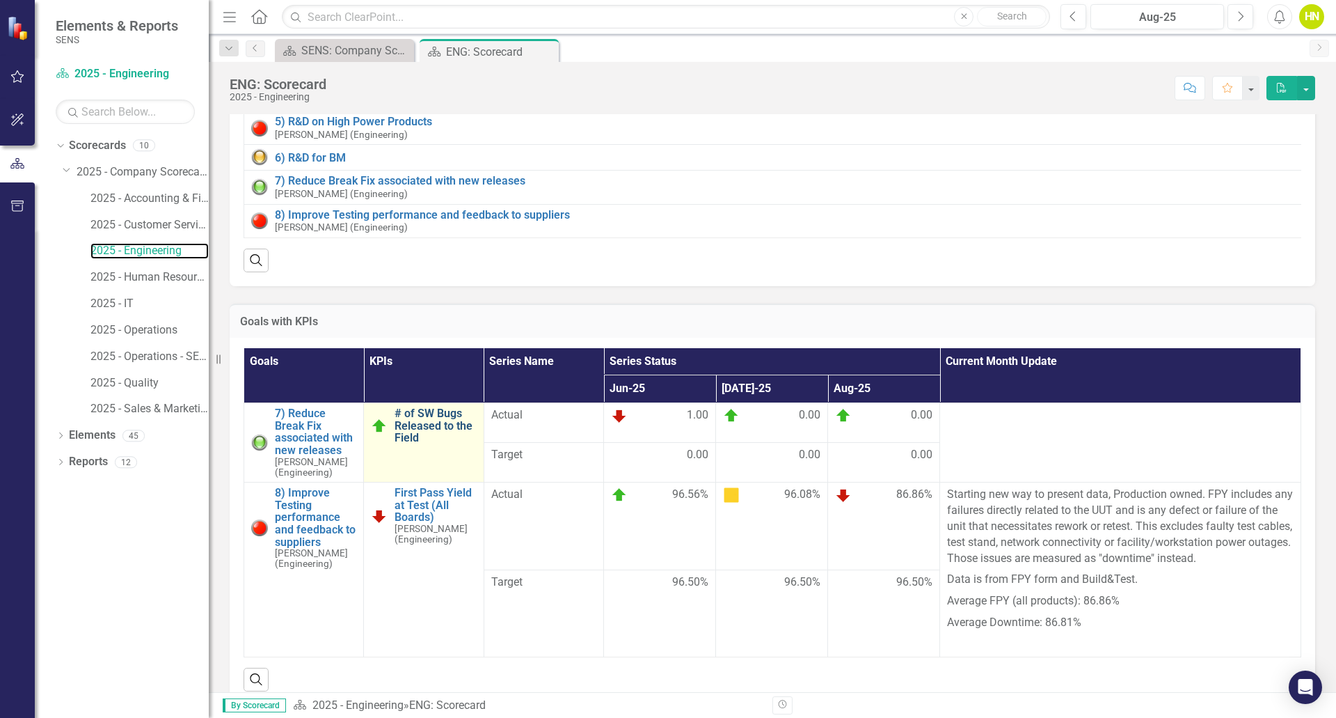  What do you see at coordinates (150, 277) in the screenshot?
I see `a: 2025 - Human Resources` at bounding box center [150, 277].